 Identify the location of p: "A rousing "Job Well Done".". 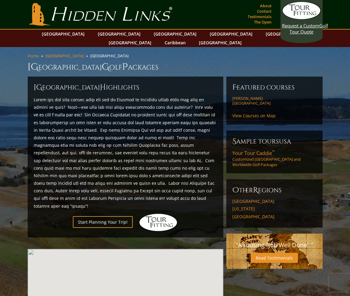
(275, 245).